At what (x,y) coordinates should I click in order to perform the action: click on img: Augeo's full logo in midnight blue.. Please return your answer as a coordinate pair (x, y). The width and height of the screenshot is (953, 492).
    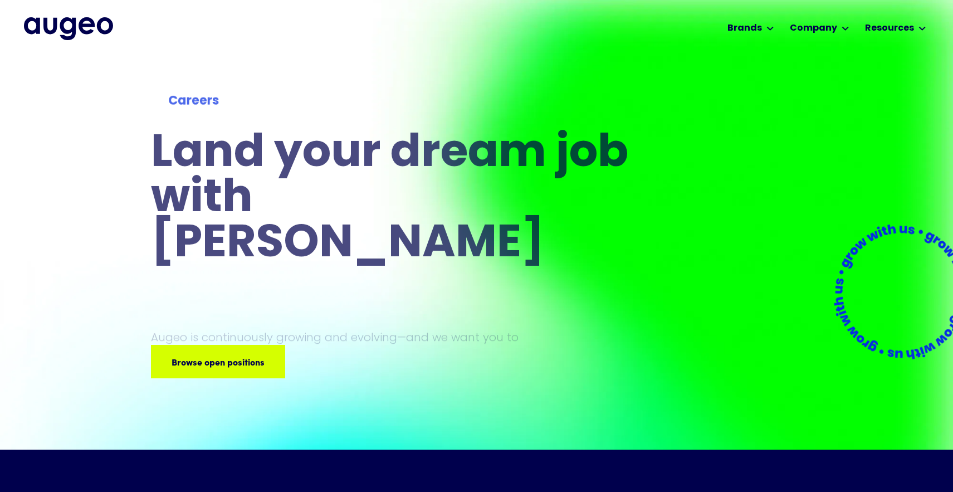
    Looking at the image, I should click on (69, 28).